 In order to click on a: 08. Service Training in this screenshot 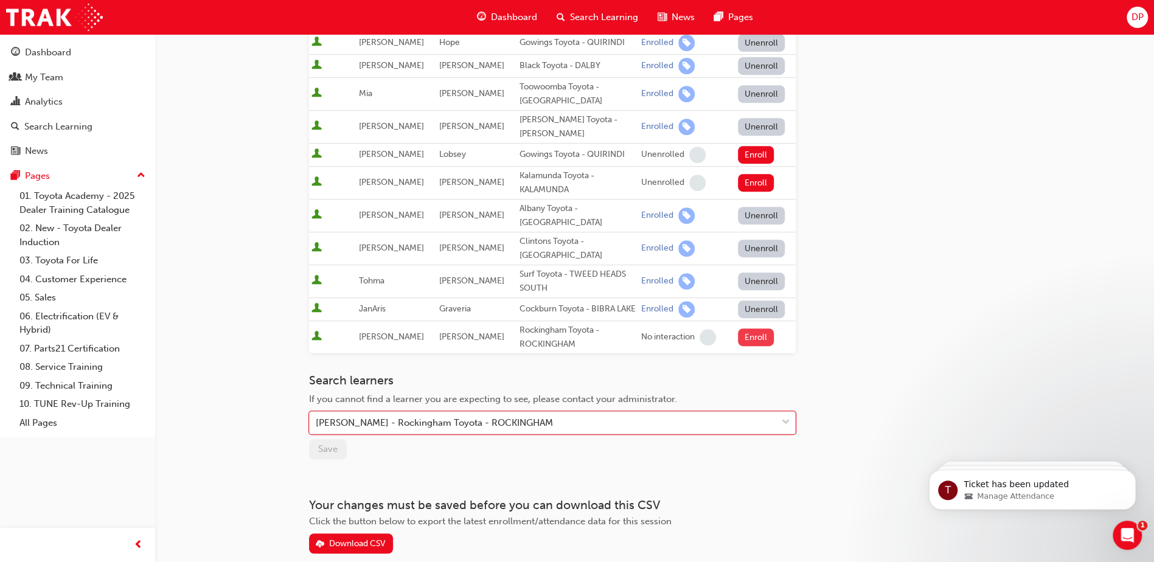, I will do `click(82, 367)`.